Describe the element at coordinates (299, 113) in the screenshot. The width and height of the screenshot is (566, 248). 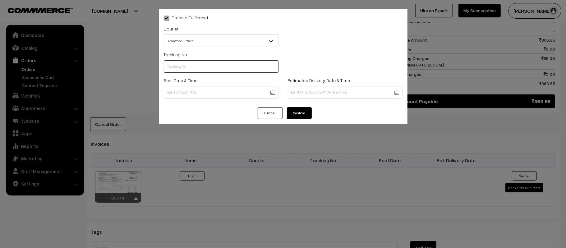
I see `button: Confirm` at that location.